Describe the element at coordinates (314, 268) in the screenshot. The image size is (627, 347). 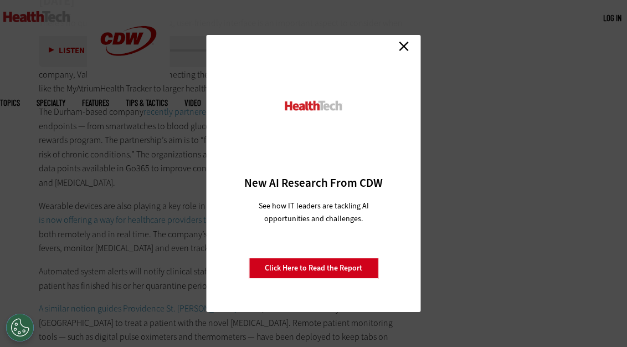
I see `a: Click Here to Read the Report` at that location.